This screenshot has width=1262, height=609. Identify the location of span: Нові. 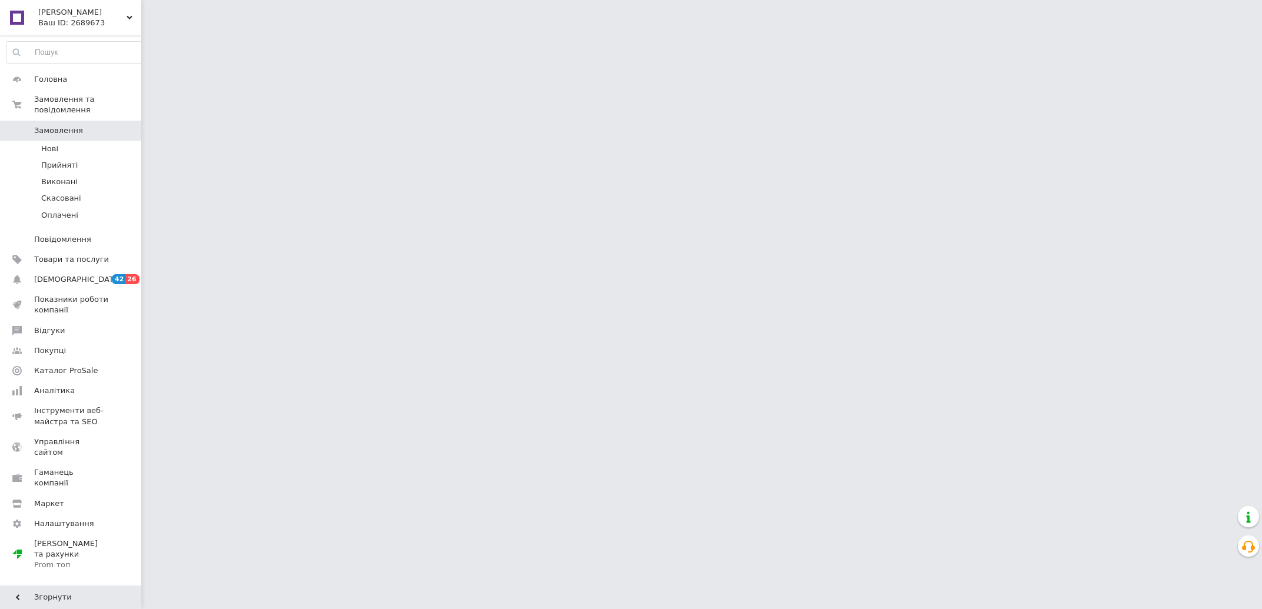
(49, 149).